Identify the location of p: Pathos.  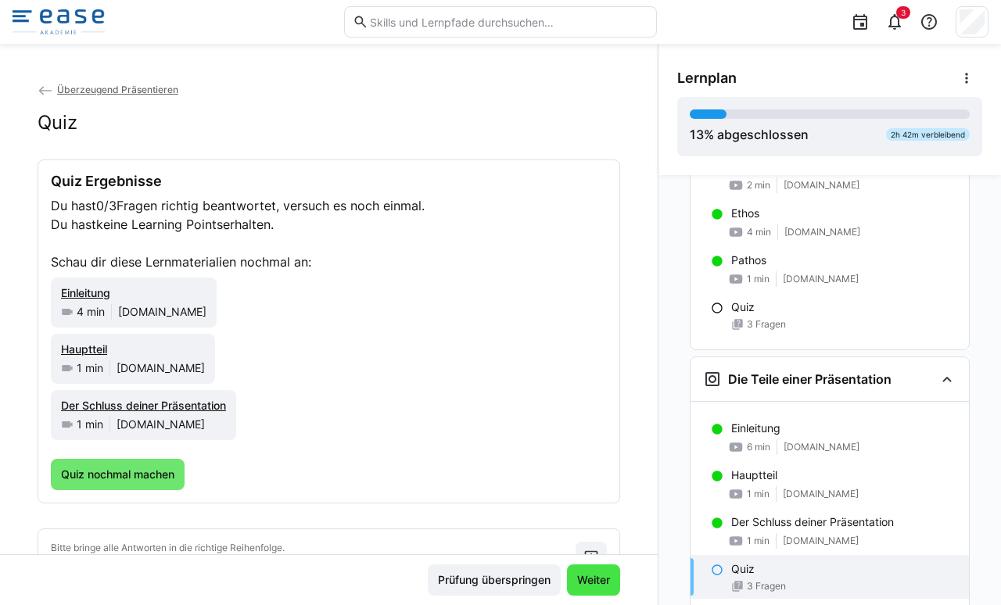
(748, 260).